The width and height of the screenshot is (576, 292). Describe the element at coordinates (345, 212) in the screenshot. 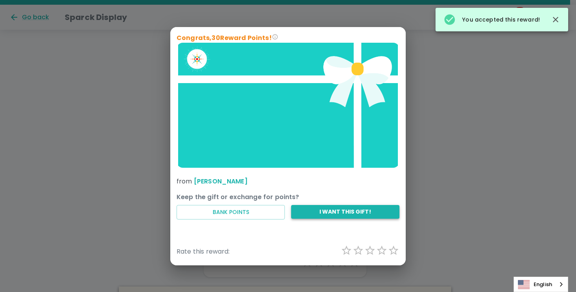

I see `button: I want this gift!` at that location.